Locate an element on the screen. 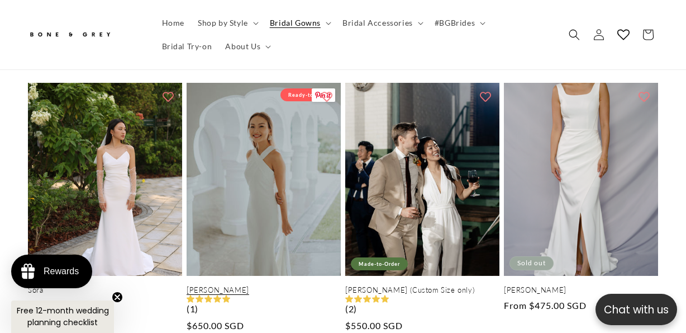  a: Home is located at coordinates (173, 23).